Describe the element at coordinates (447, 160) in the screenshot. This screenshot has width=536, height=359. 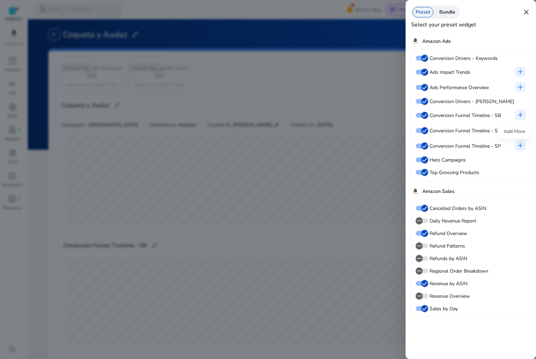
I see `label: Hero Campaigns` at that location.